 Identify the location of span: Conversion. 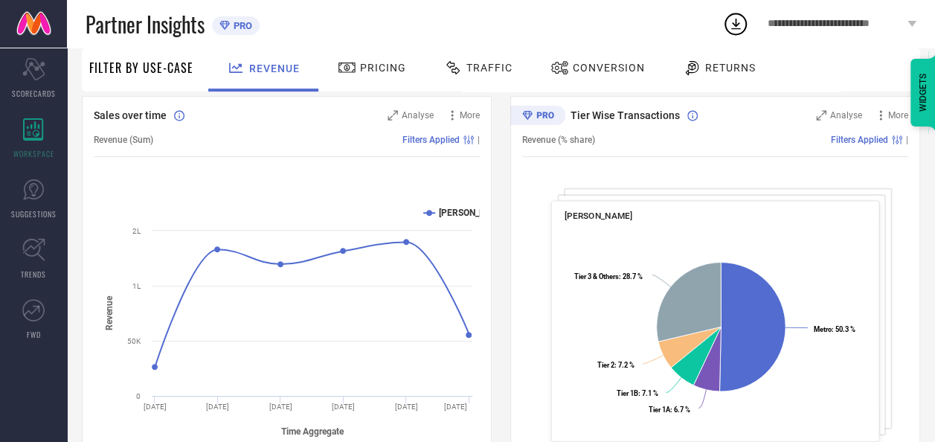
(609, 68).